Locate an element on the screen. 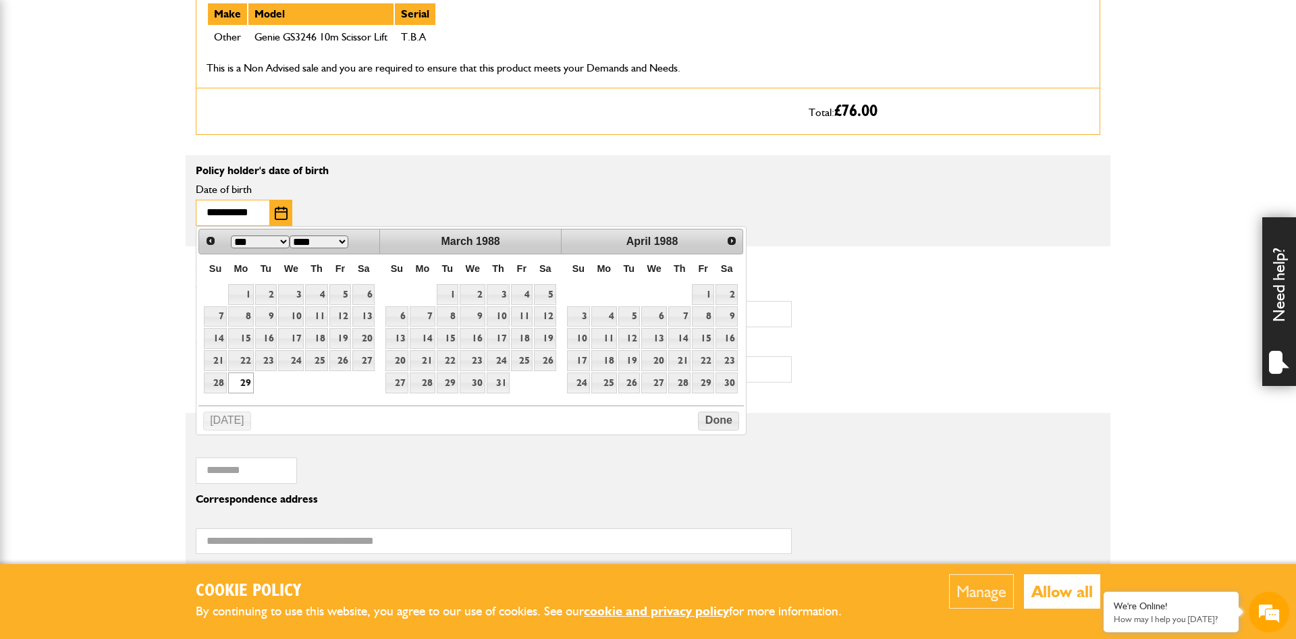  th: Serial is located at coordinates (415, 14).